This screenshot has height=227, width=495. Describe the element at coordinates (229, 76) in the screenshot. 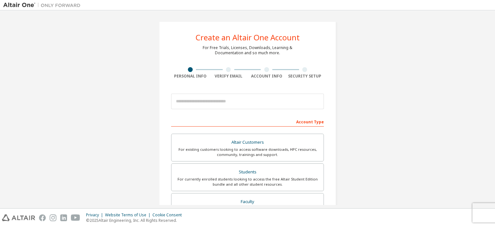

I see `div: Verify Email` at that location.